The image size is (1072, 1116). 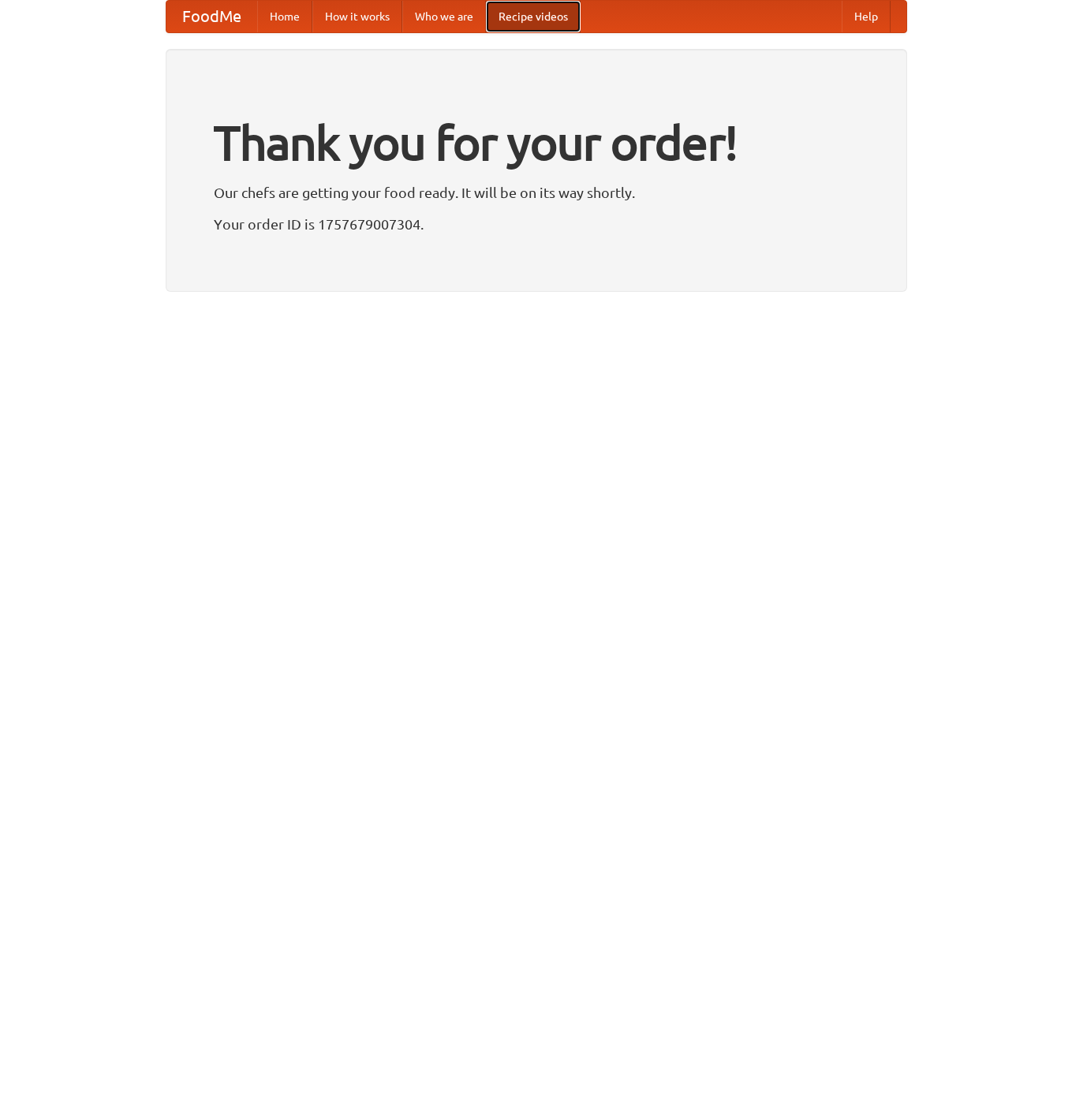 What do you see at coordinates (211, 17) in the screenshot?
I see `a: FoodMe` at bounding box center [211, 17].